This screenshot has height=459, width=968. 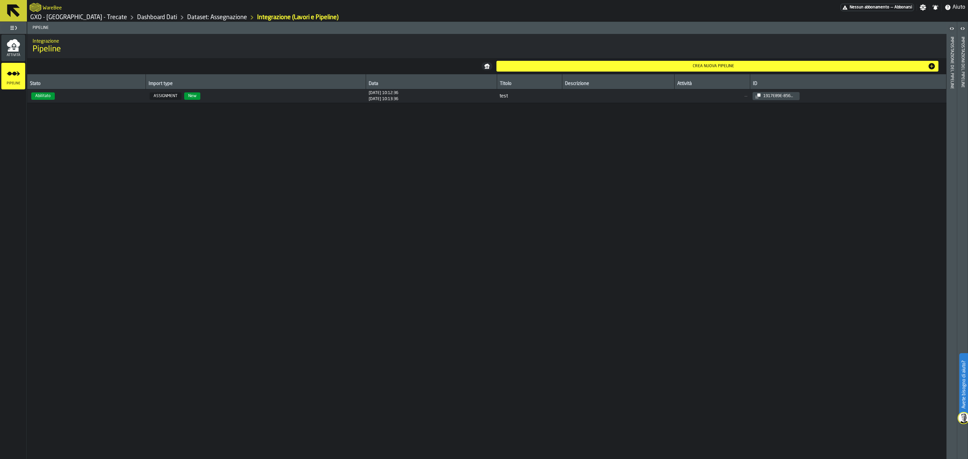 What do you see at coordinates (487, 66) in the screenshot?
I see `button: button-` at bounding box center [487, 66].